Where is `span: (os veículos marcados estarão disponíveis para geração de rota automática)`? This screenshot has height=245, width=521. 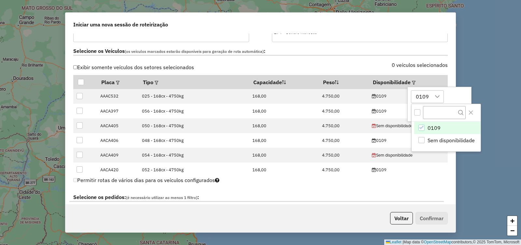 span: (os veículos marcados estarão disponíveis para geração de rota automática) is located at coordinates (194, 51).